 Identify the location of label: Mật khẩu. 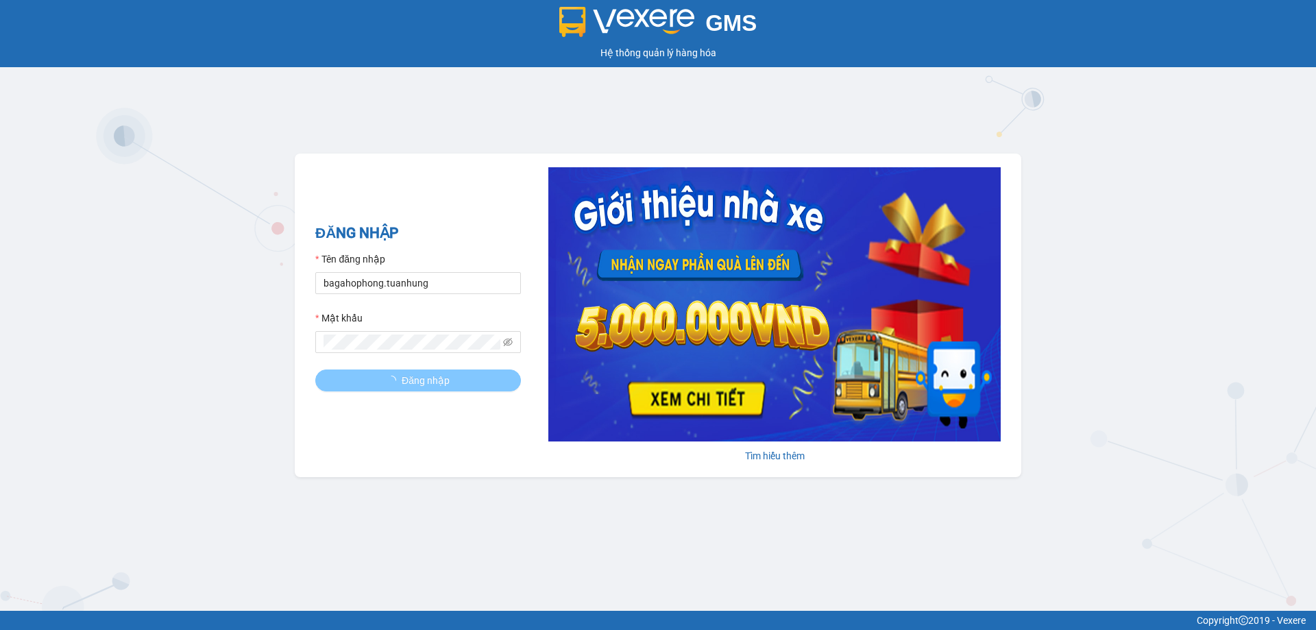
(339, 318).